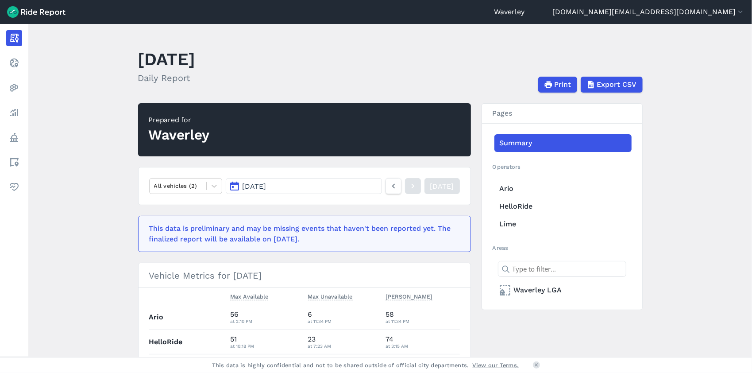 Image resolution: width=752 pixels, height=373 pixels. I want to click on a: Waverley LGA, so click(563, 290).